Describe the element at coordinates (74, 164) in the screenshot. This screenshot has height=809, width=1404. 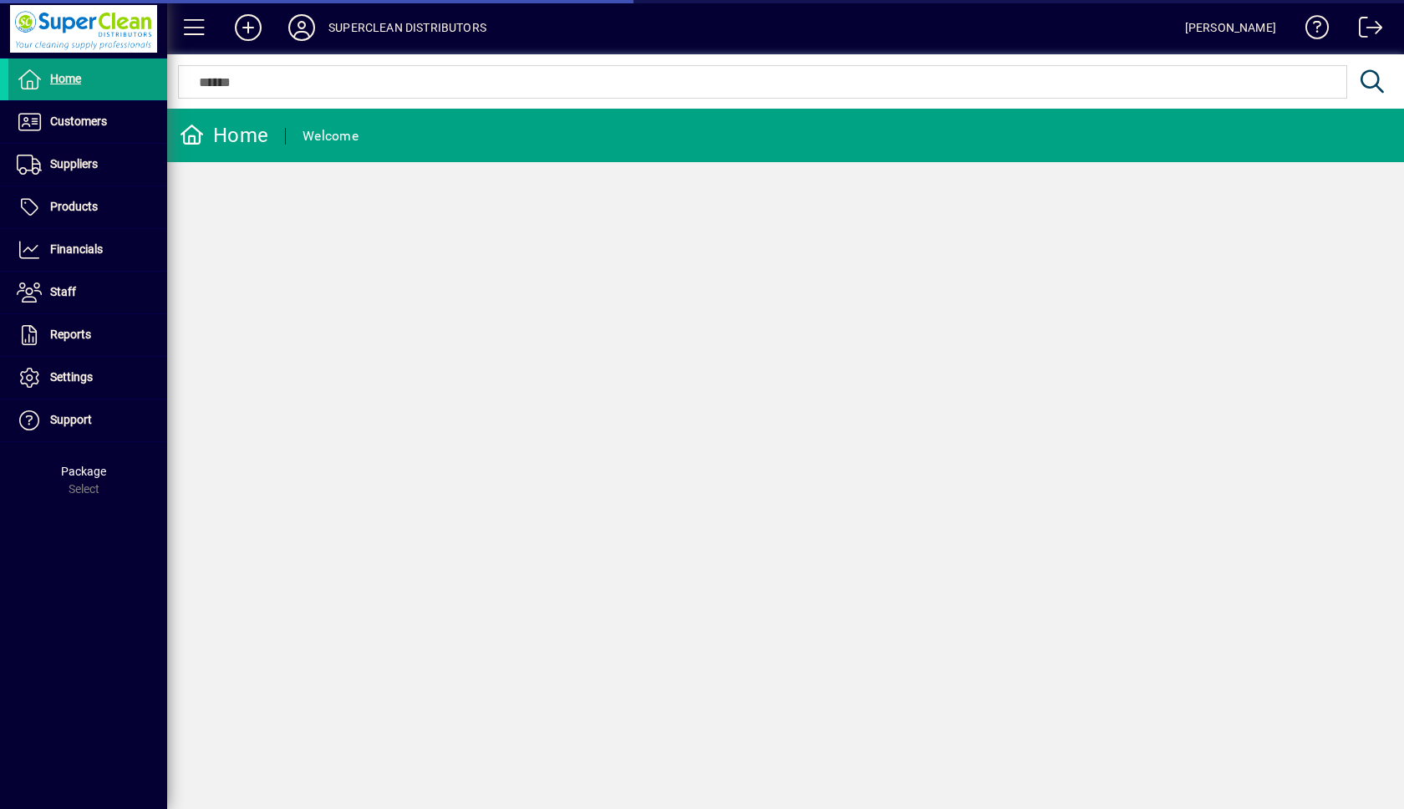
I see `span: Suppliers` at that location.